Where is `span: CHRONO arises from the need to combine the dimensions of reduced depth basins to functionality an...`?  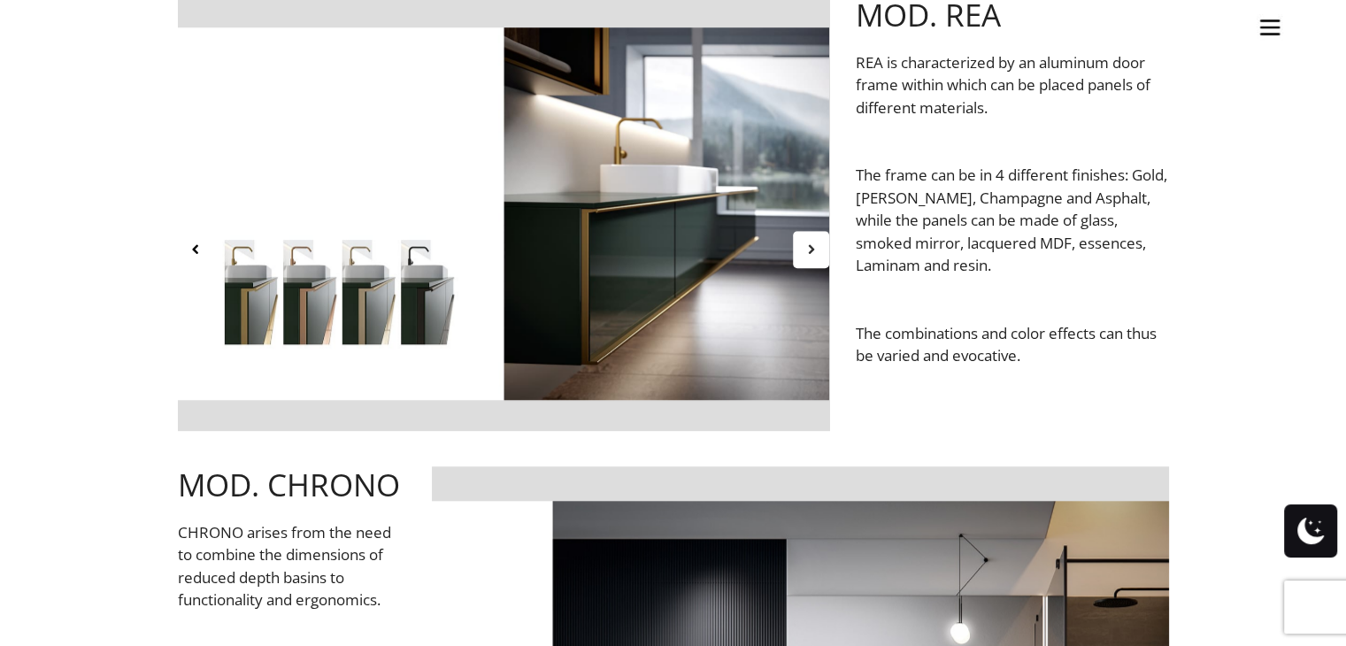 span: CHRONO arises from the need to combine the dimensions of reduced depth basins to functionality an... is located at coordinates (284, 566).